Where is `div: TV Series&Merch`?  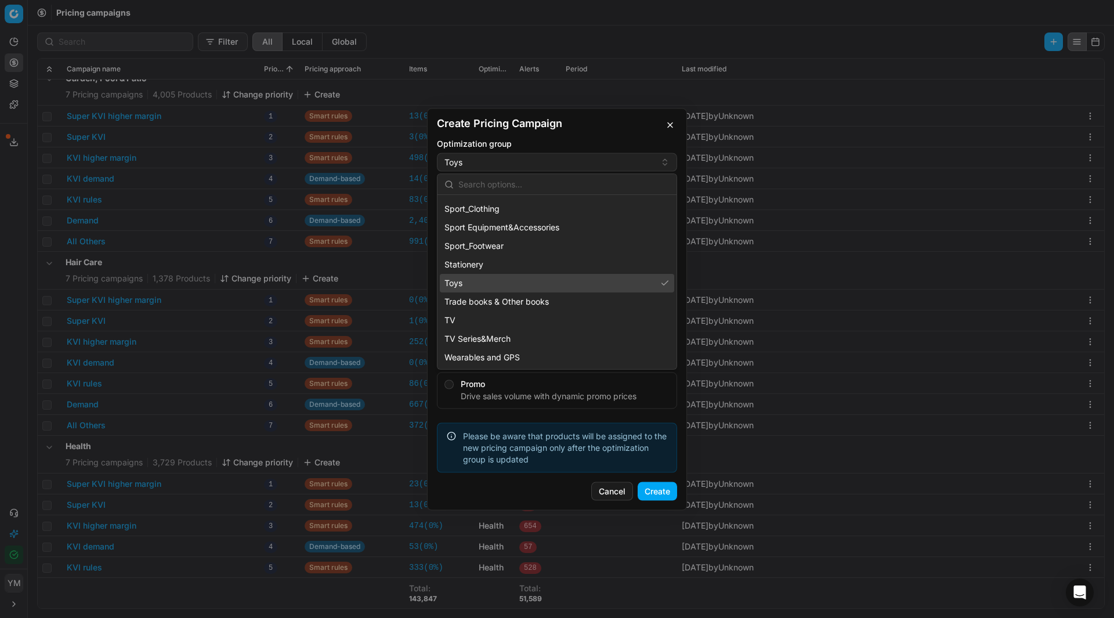
div: TV Series&Merch is located at coordinates (557, 339).